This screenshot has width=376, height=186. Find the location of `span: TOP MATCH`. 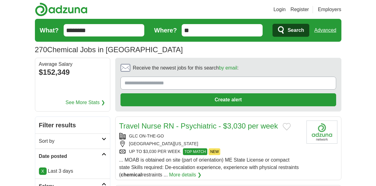

span: TOP MATCH is located at coordinates (195, 152).